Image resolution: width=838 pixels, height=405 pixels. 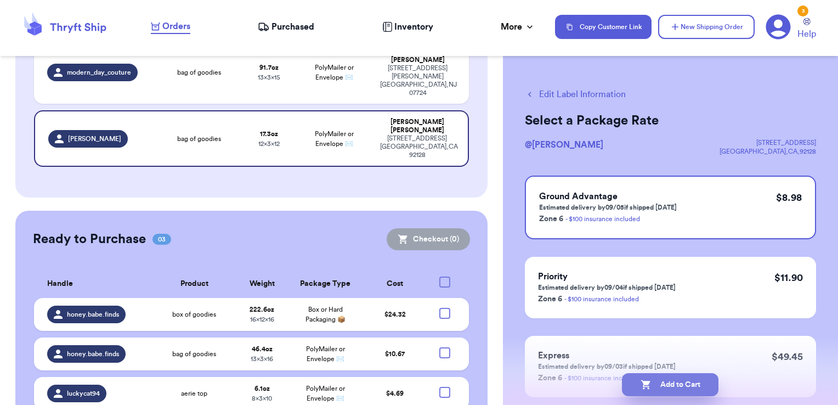 I want to click on span: 13 x 3 x 15, so click(x=269, y=77).